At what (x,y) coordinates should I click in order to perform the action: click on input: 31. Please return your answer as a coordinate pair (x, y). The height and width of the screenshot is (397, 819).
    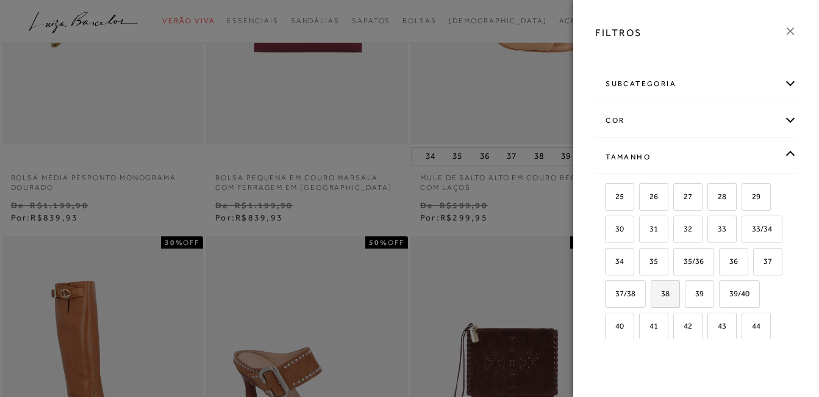
    Looking at the image, I should click on (644, 231).